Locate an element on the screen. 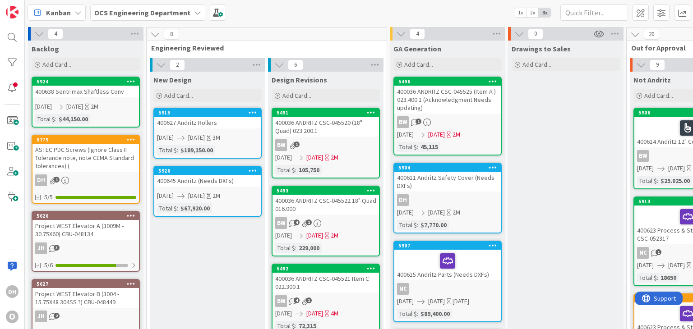 This screenshot has width=693, height=329. div: 5924 is located at coordinates (87, 82).